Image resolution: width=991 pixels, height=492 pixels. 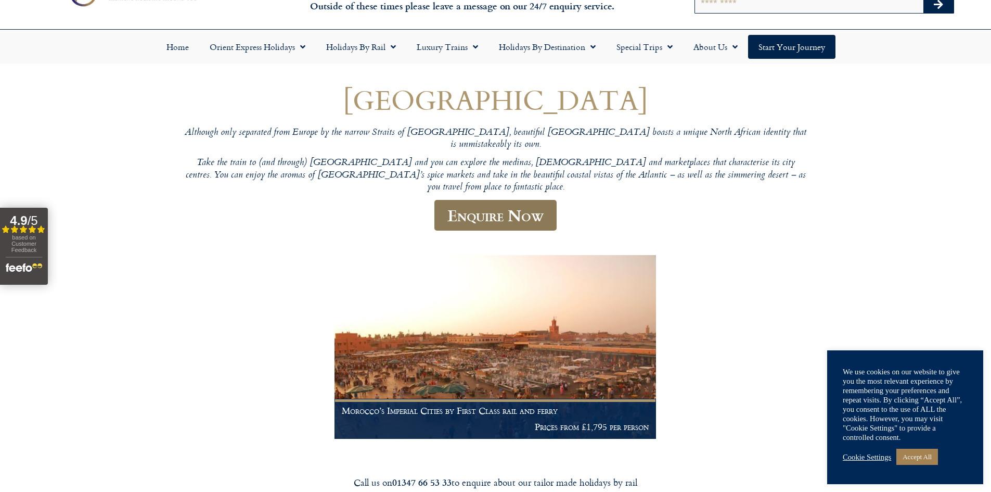 What do you see at coordinates (495, 215) in the screenshot?
I see `a: Enquire Now` at bounding box center [495, 215].